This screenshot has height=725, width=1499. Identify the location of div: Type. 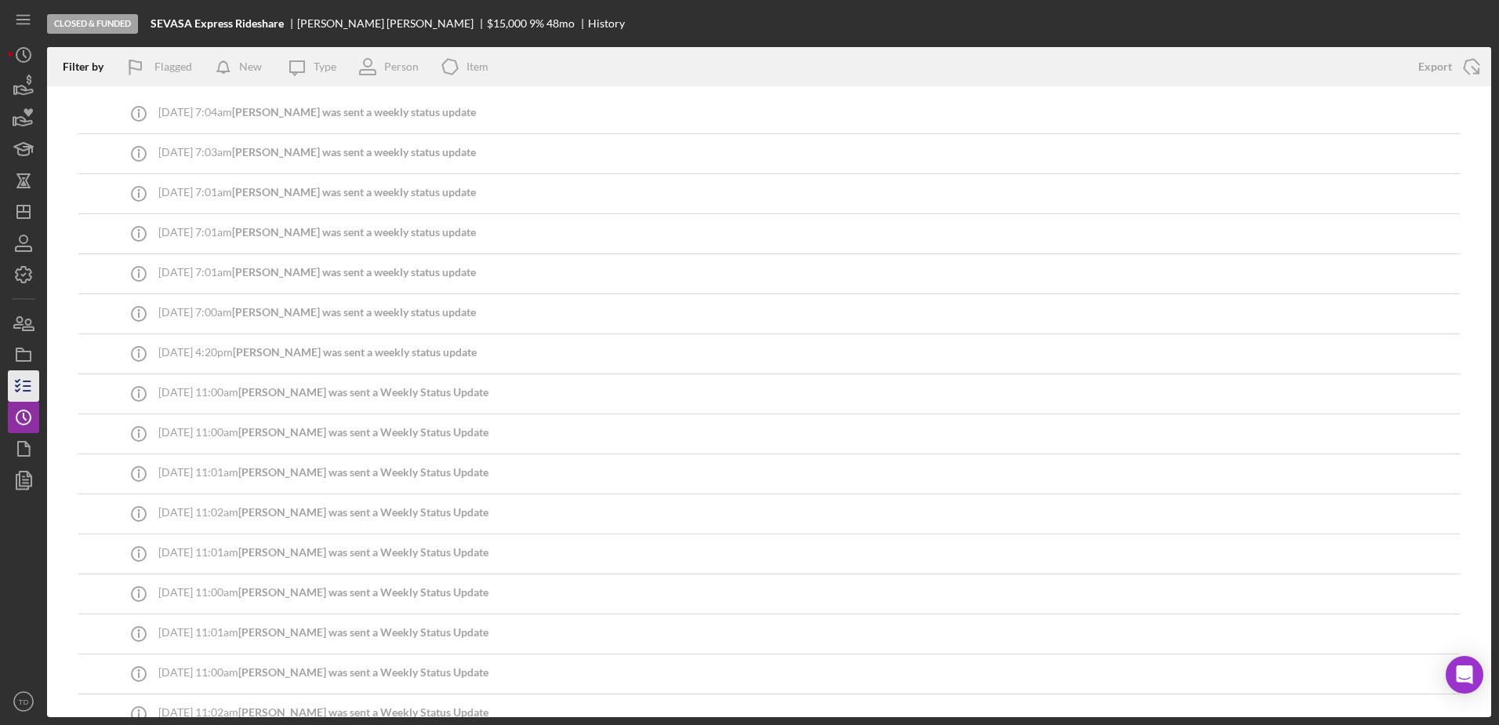
(325, 67).